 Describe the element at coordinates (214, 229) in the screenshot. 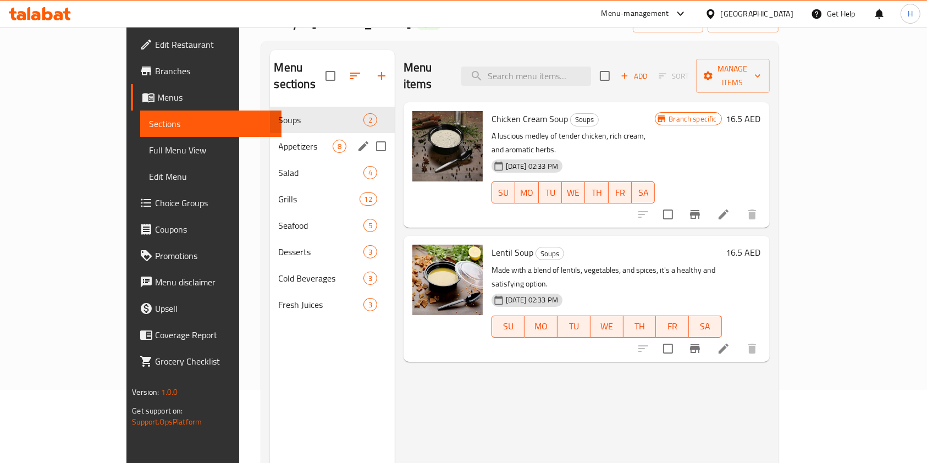

I see `span: Coupons` at that location.